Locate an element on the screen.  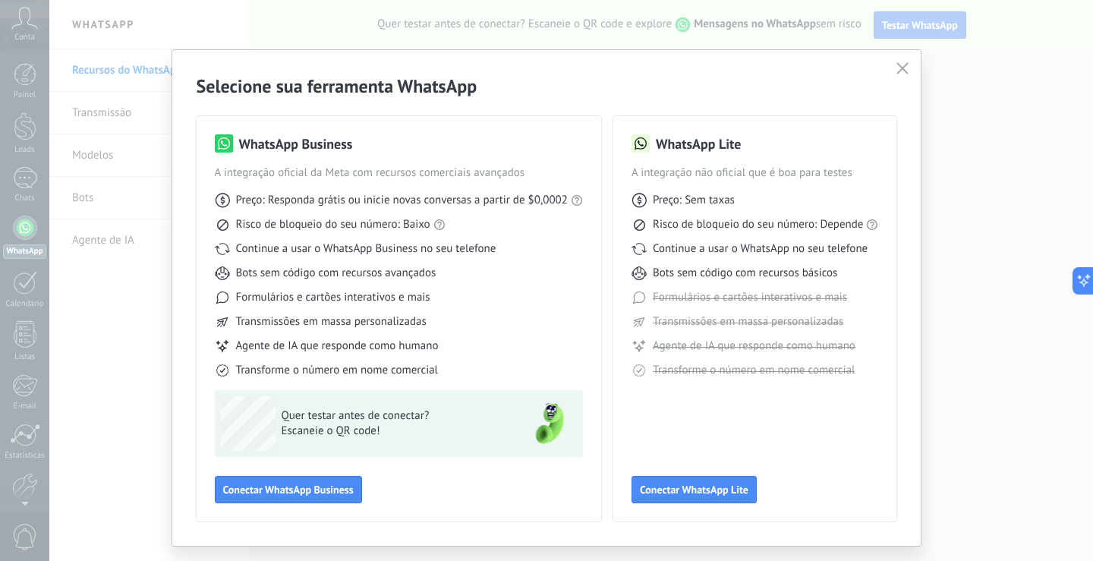
span: A integração oficial da Meta com recursos comerciais avançados is located at coordinates (398, 173).